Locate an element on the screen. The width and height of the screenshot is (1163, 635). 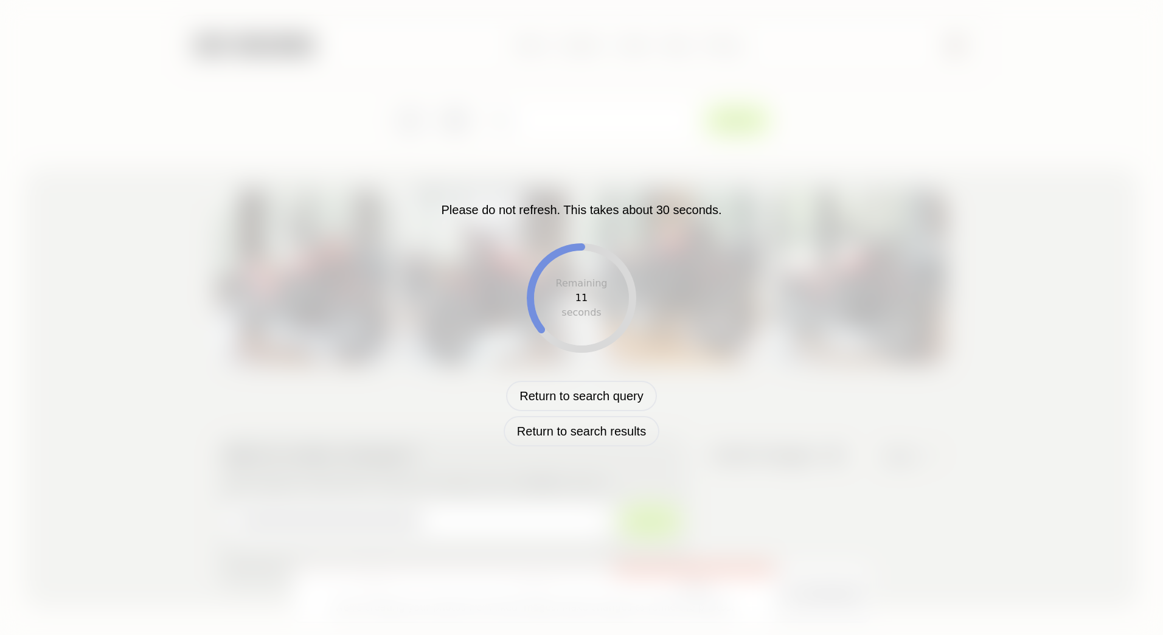
button: Return to search query is located at coordinates (581, 396).